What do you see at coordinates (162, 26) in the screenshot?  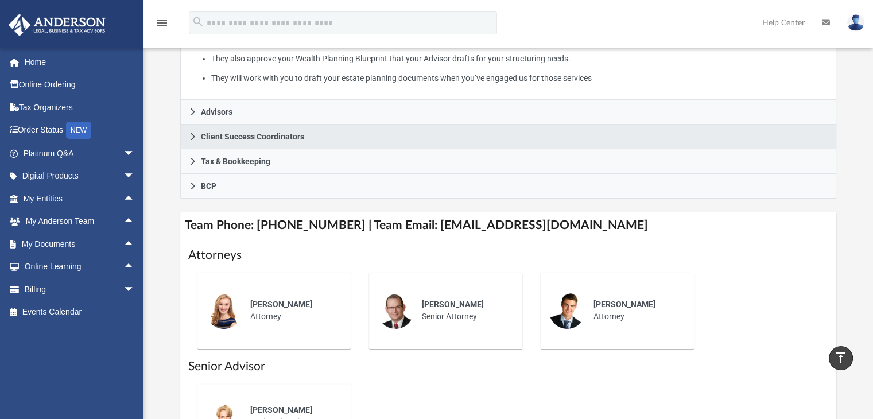 I see `a: menu` at bounding box center [162, 26].